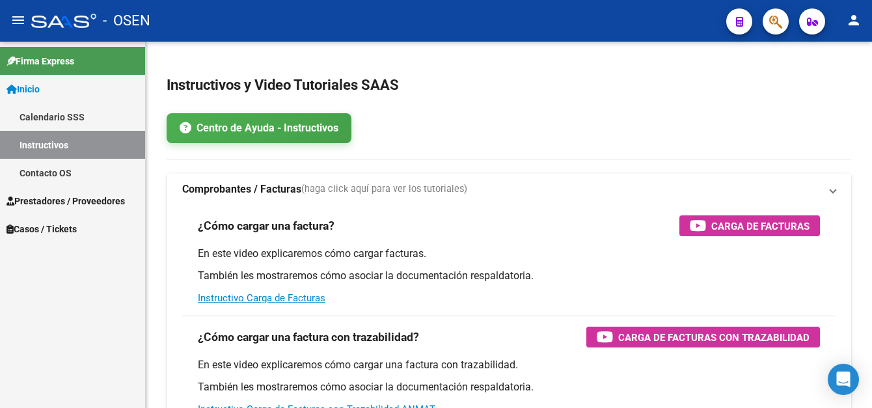  I want to click on a: Instructivo Carga de Facturas, so click(262, 298).